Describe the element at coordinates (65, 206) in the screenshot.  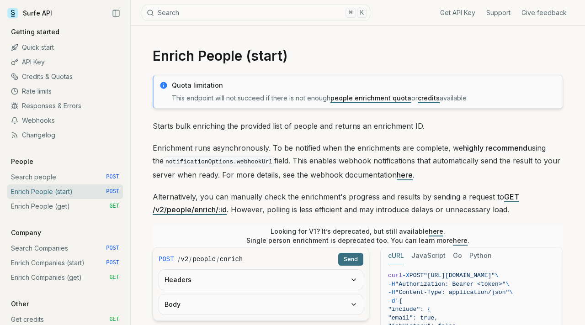
I see `a: Enrich People (get) GET` at that location.